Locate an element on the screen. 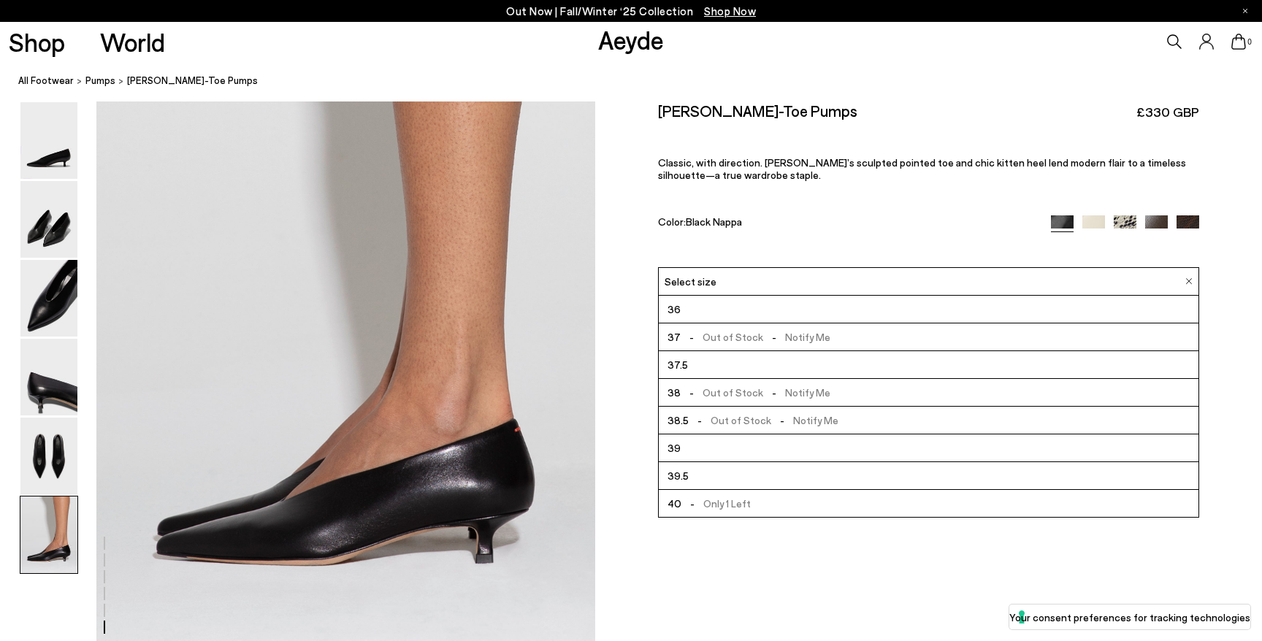 The height and width of the screenshot is (641, 1262). span: Only 1 Left is located at coordinates (716, 503).